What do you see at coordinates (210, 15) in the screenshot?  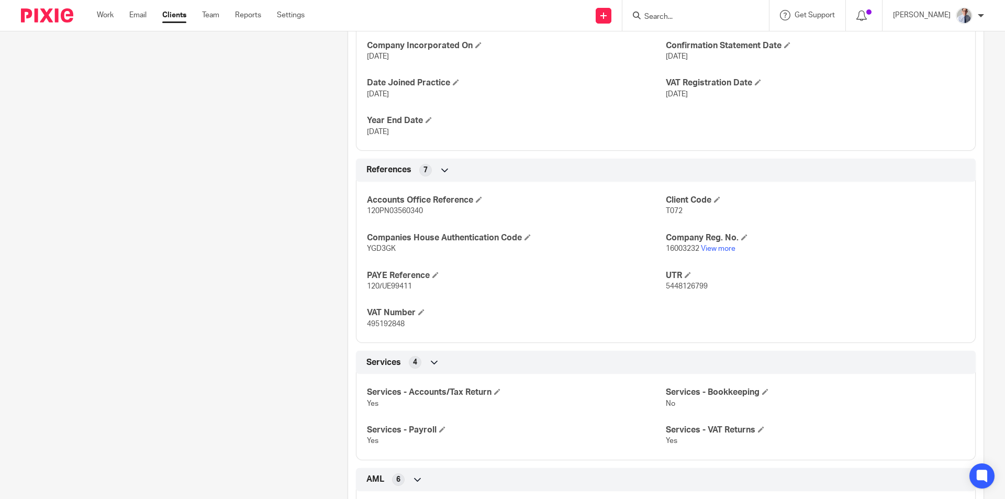 I see `a: Team` at bounding box center [210, 15].